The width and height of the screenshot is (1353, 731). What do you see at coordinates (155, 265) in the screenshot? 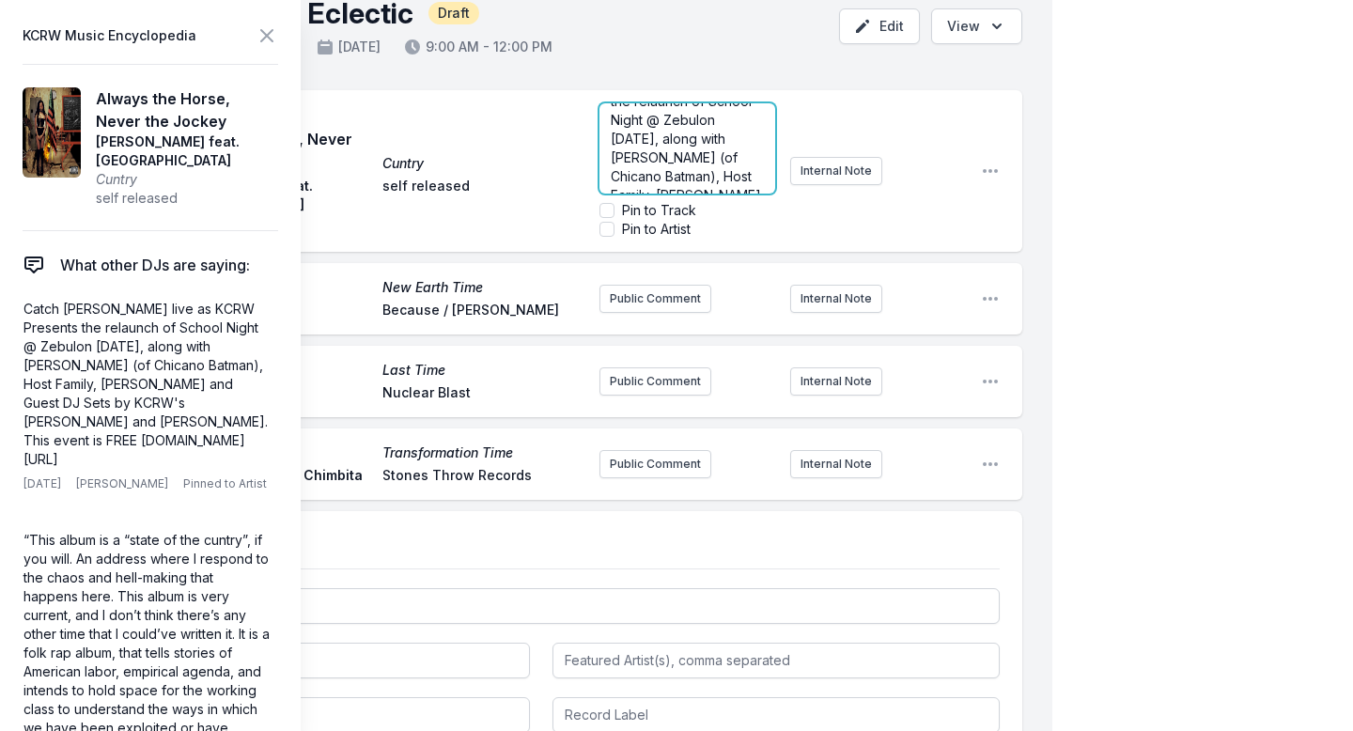
I see `span: What other DJs are saying:` at bounding box center [155, 265].